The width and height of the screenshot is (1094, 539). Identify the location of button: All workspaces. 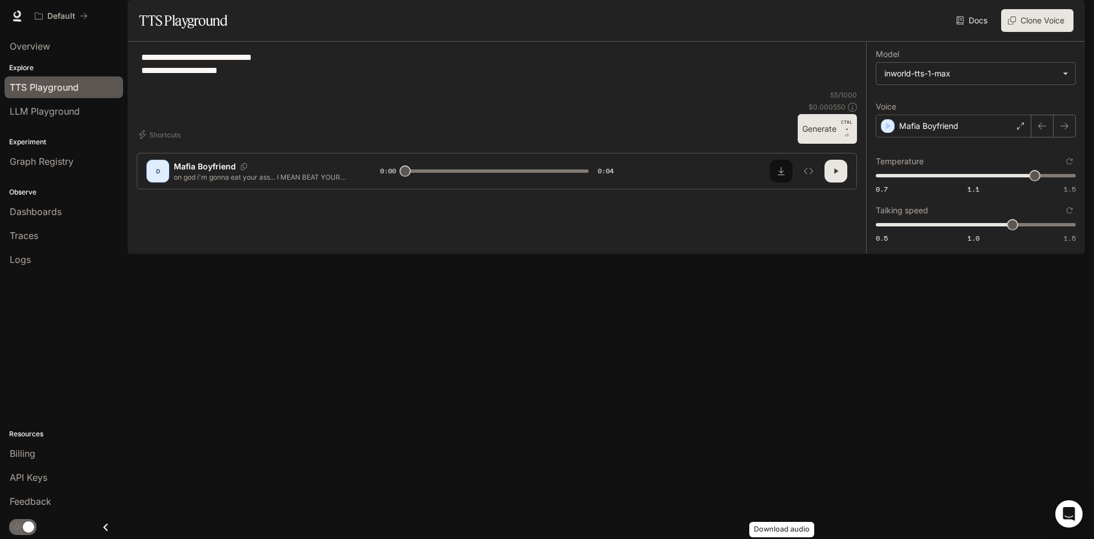
(61, 16).